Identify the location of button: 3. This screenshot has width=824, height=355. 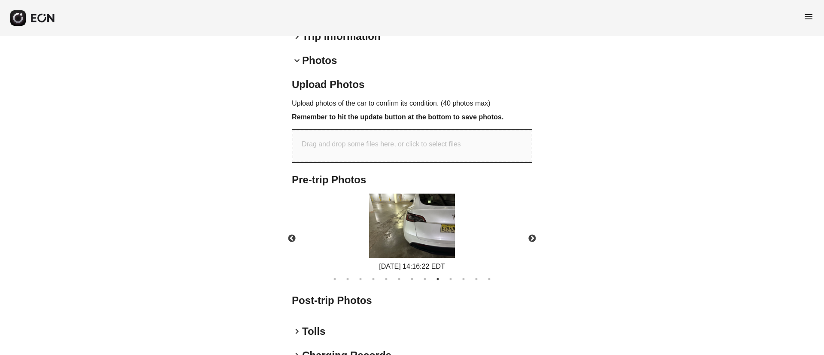
(361, 279).